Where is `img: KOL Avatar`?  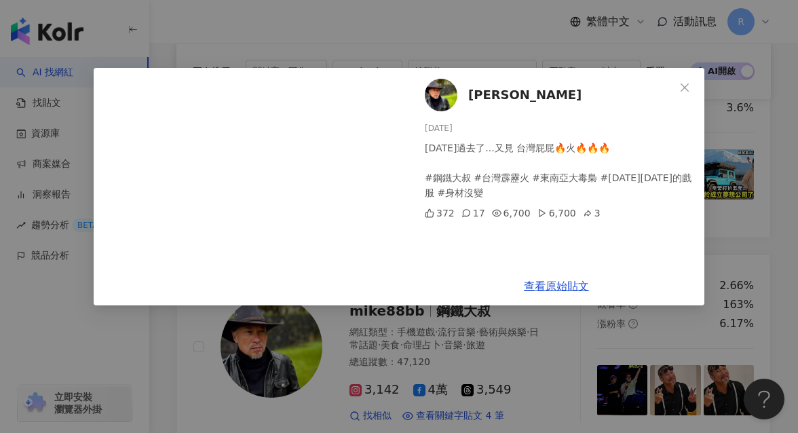 img: KOL Avatar is located at coordinates (441, 95).